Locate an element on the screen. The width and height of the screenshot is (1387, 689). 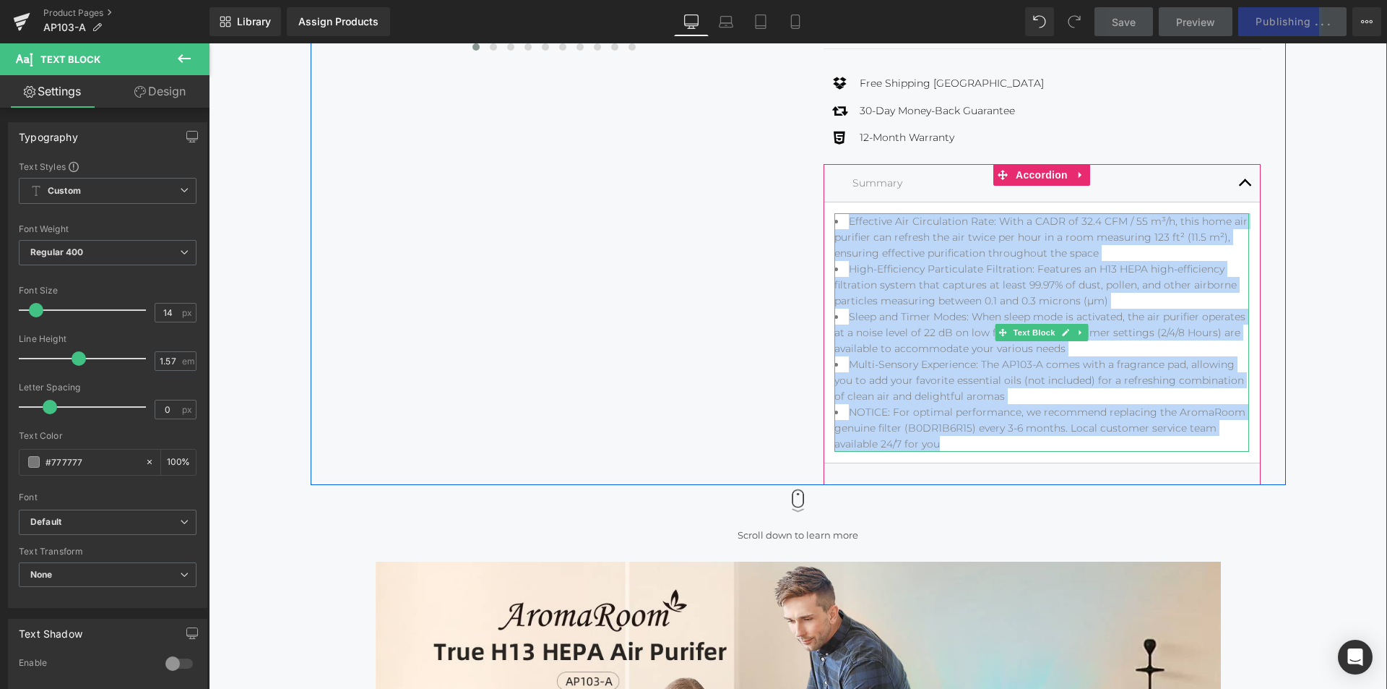
b: None is located at coordinates (41, 574).